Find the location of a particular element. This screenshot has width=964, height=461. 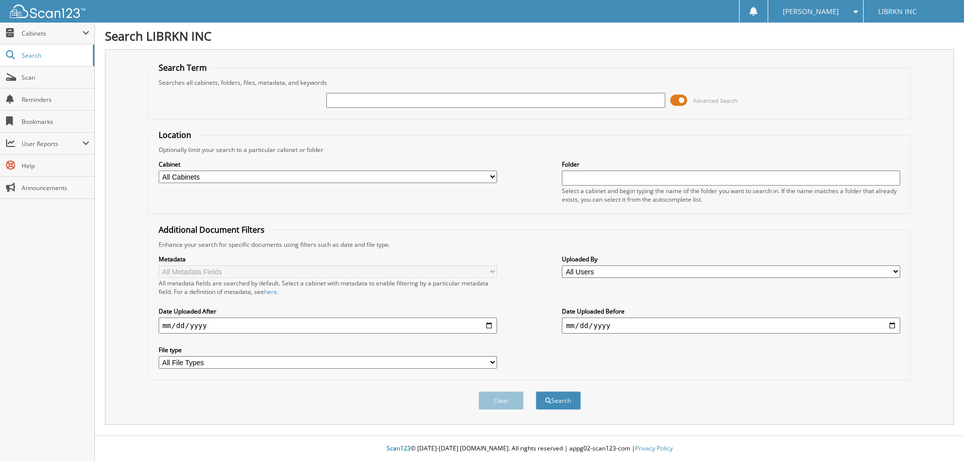

span: Scan123 is located at coordinates (399, 448).